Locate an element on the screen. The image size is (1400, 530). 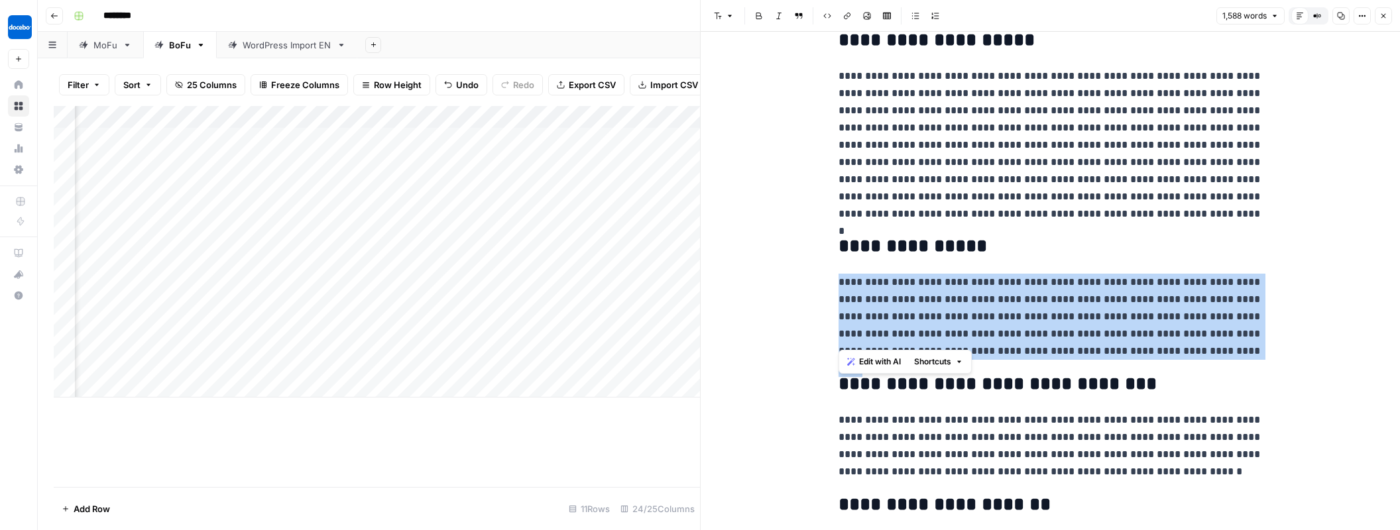
span: 25 Columns is located at coordinates (211, 85).